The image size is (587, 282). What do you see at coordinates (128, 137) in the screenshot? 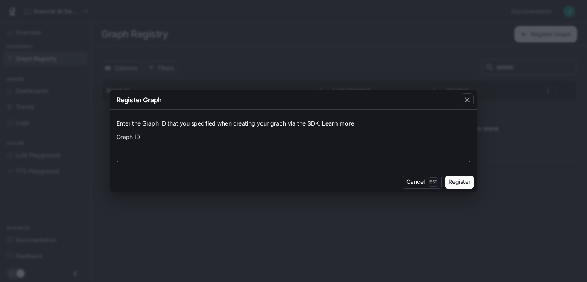
I see `p: Graph ID` at bounding box center [128, 137].